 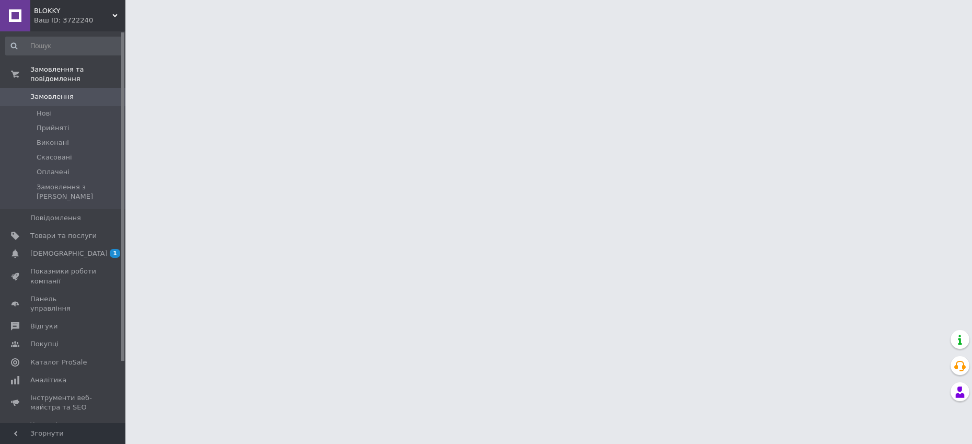 What do you see at coordinates (53, 143) in the screenshot?
I see `span: Виконані` at bounding box center [53, 143].